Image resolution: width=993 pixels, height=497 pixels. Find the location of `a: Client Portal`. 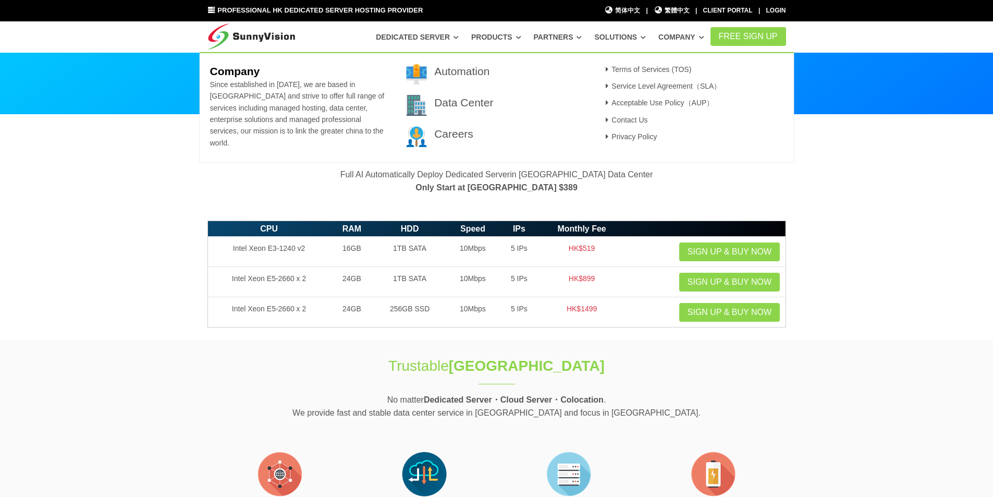

a: Client Portal is located at coordinates (728, 10).